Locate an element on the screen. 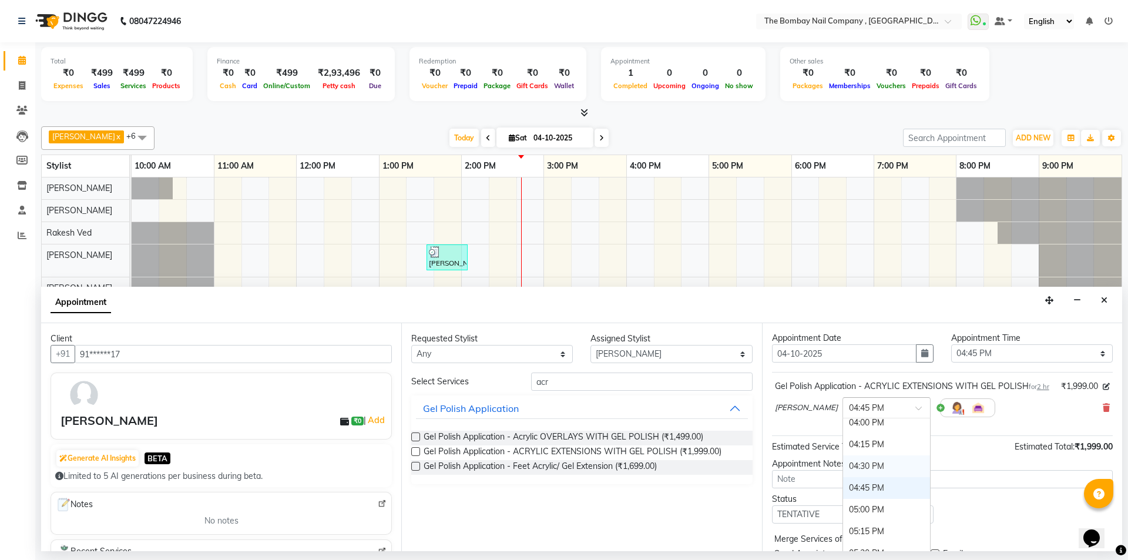 The height and width of the screenshot is (560, 1128). span: Gift Cards is located at coordinates (532, 86).